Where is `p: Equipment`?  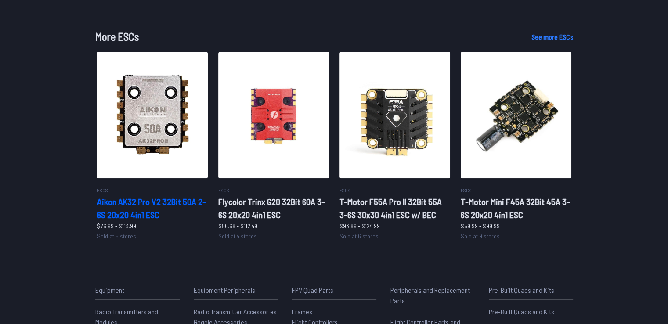
p: Equipment is located at coordinates (137, 290).